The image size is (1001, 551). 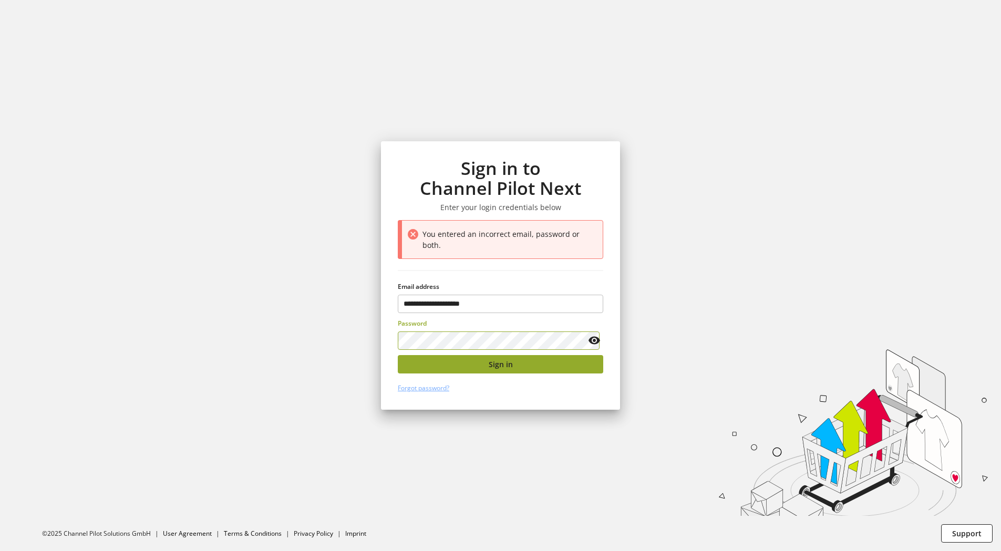 What do you see at coordinates (187, 533) in the screenshot?
I see `a: User Agreement` at bounding box center [187, 533].